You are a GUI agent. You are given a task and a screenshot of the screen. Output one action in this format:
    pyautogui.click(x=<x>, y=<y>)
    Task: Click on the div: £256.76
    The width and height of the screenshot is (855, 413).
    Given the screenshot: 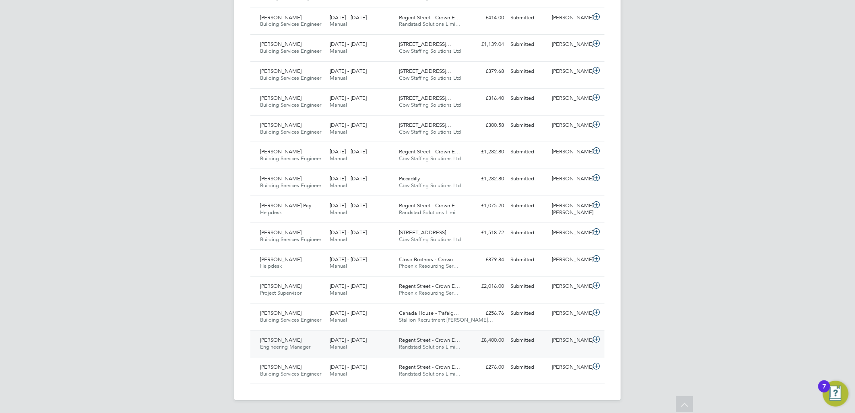 What is the action you would take?
    pyautogui.click(x=486, y=313)
    